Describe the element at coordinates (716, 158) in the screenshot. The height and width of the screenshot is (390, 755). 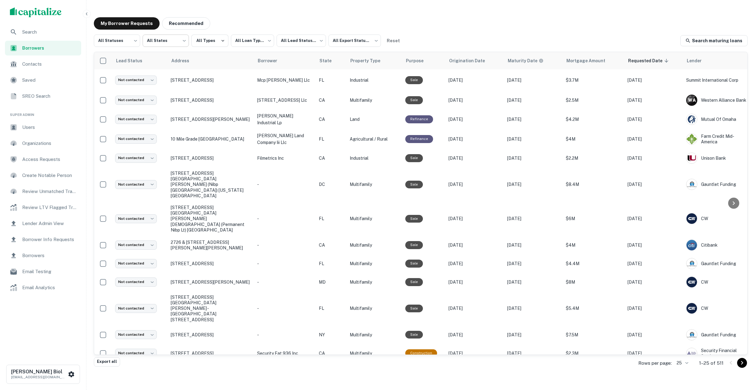
I see `div: Unison Bank` at that location.